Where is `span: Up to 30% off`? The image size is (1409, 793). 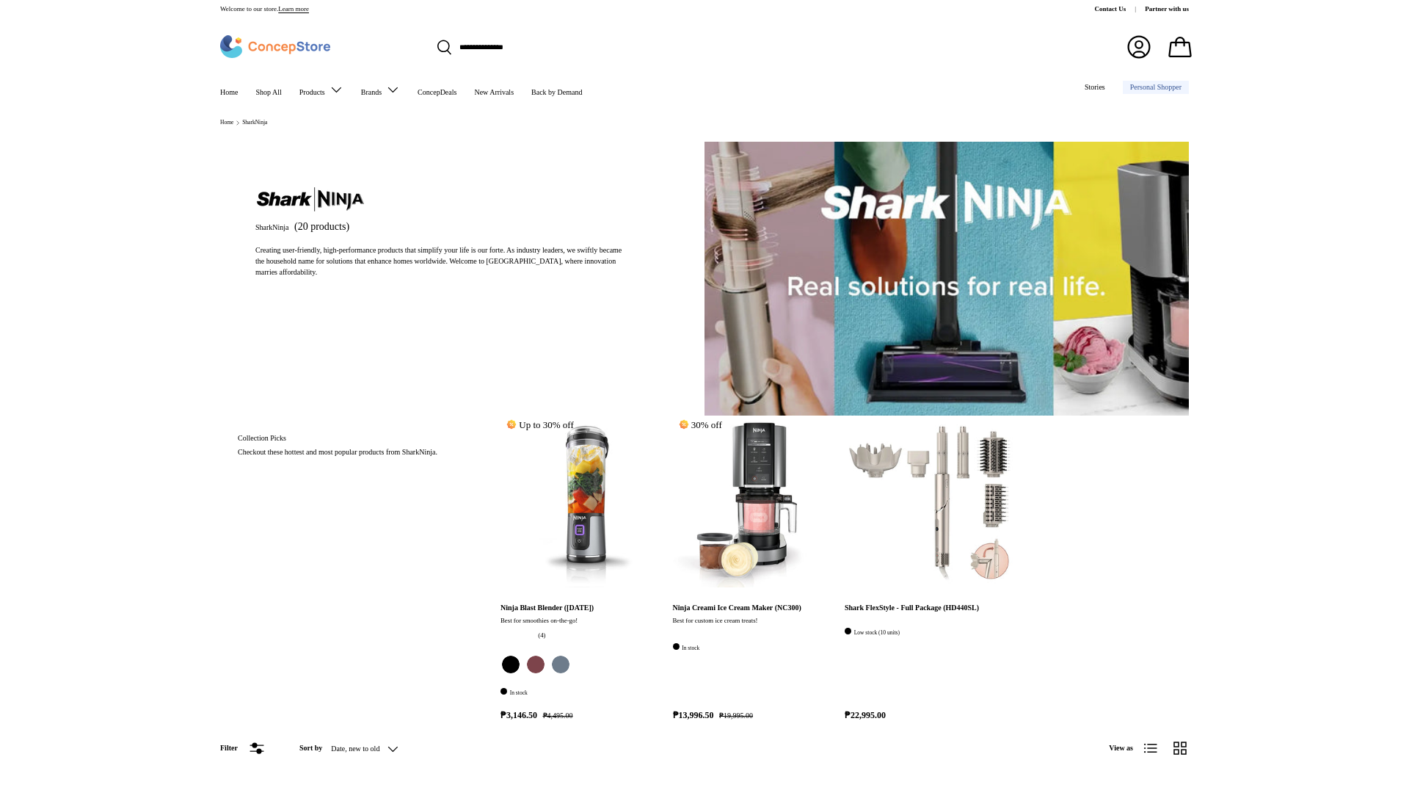
span: Up to 30% off is located at coordinates (540, 424).